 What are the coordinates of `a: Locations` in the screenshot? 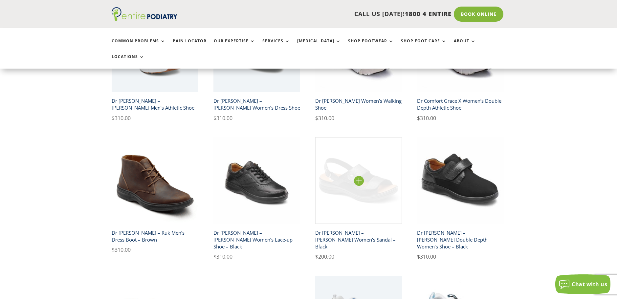 It's located at (128, 61).